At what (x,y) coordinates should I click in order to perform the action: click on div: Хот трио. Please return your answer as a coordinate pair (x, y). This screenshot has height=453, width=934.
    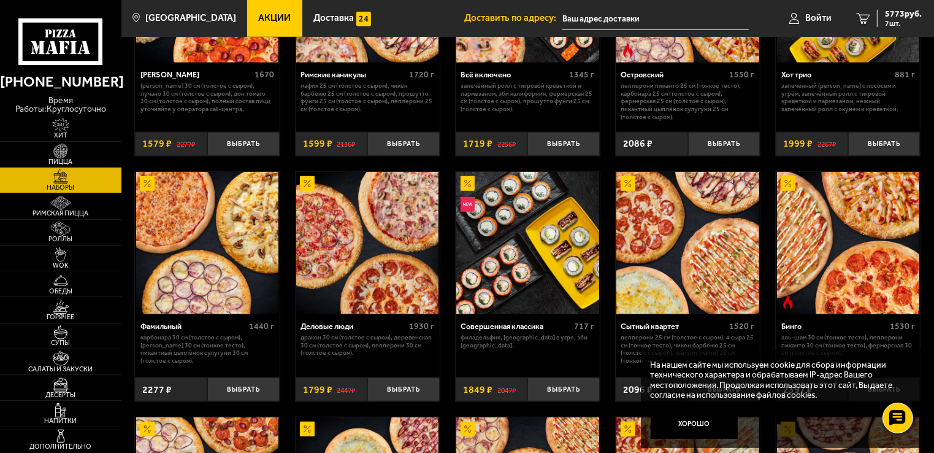
    Looking at the image, I should click on (836, 74).